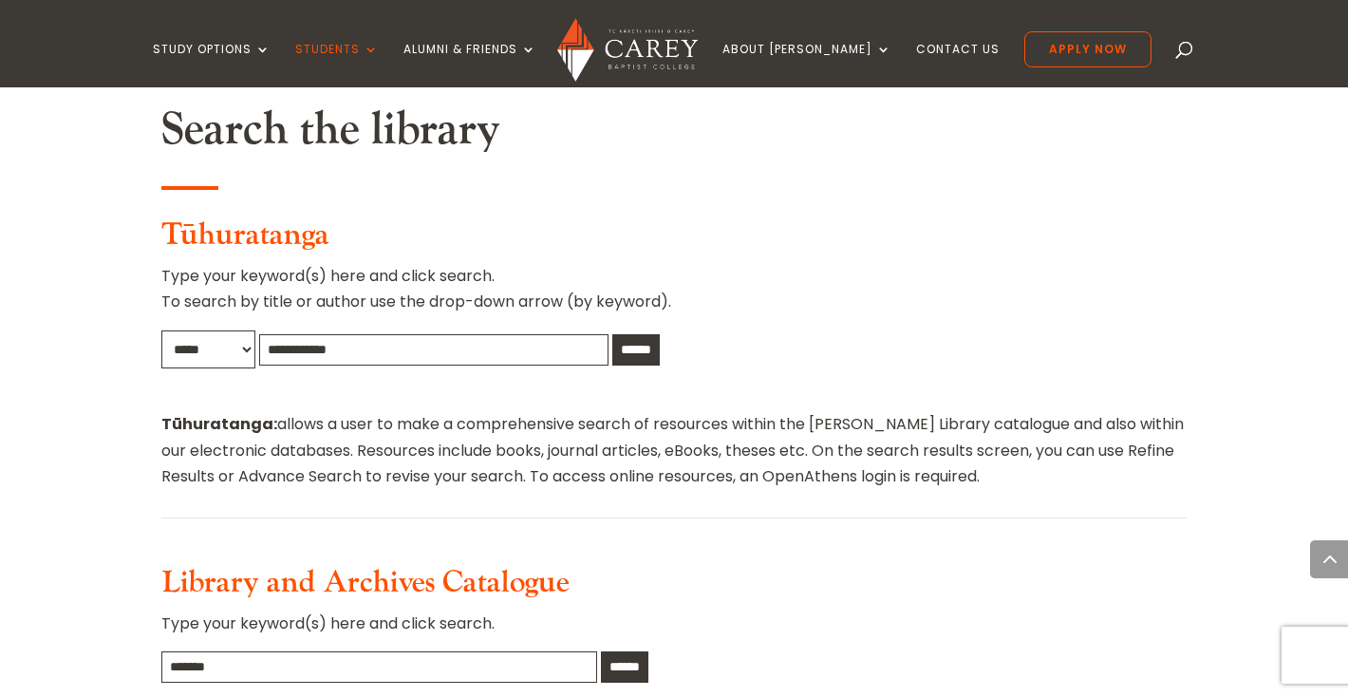  Describe the element at coordinates (1088, 49) in the screenshot. I see `a: Apply Now` at that location.